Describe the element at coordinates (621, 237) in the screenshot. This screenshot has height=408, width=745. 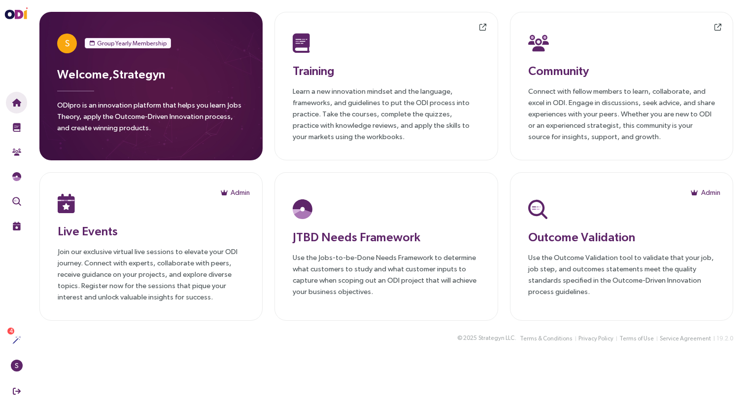
I see `h3: Outcome Validation` at that location.